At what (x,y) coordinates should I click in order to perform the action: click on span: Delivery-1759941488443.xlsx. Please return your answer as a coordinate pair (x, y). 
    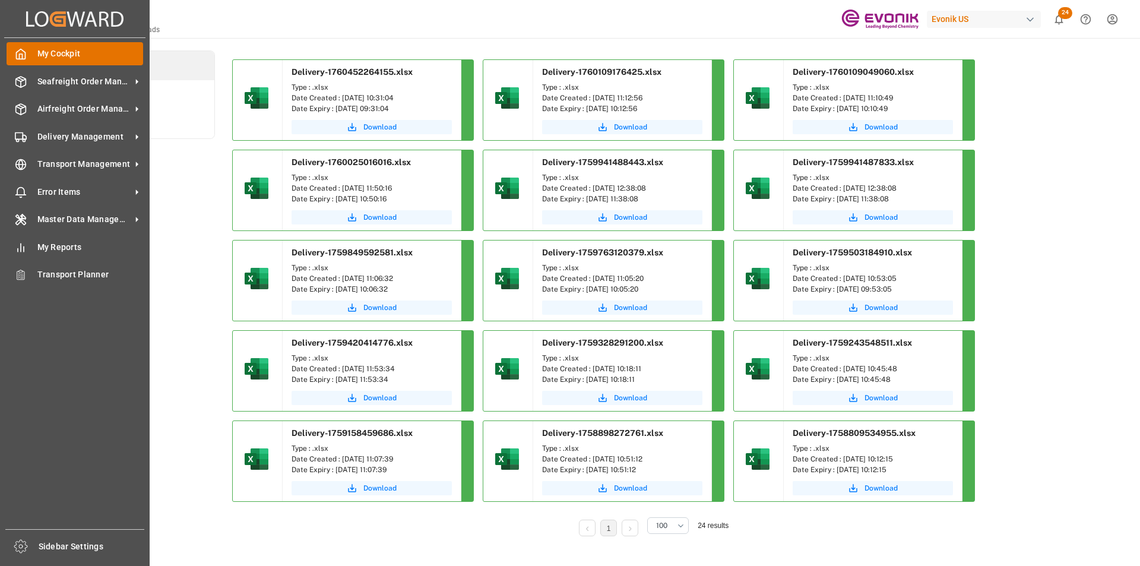
    Looking at the image, I should click on (603, 162).